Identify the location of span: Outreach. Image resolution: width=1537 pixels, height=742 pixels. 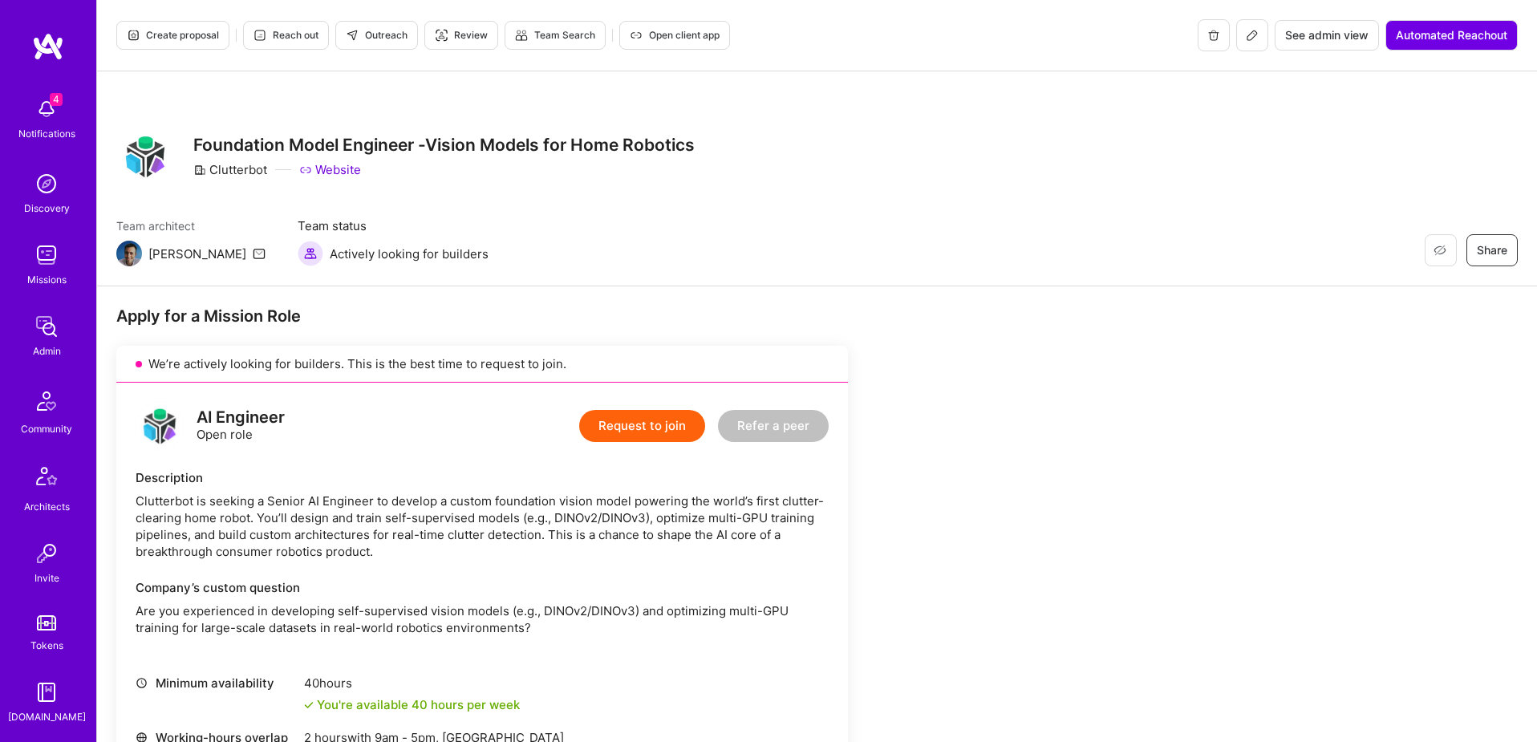
(376, 35).